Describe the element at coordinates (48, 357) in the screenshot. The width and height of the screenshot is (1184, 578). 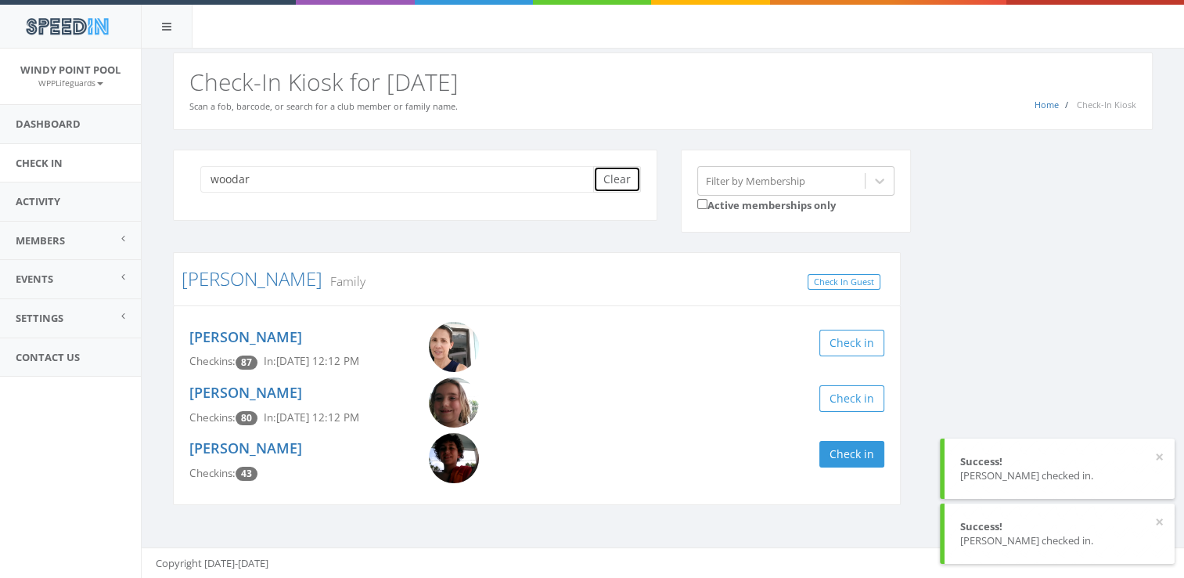
I see `span: Contact Us` at that location.